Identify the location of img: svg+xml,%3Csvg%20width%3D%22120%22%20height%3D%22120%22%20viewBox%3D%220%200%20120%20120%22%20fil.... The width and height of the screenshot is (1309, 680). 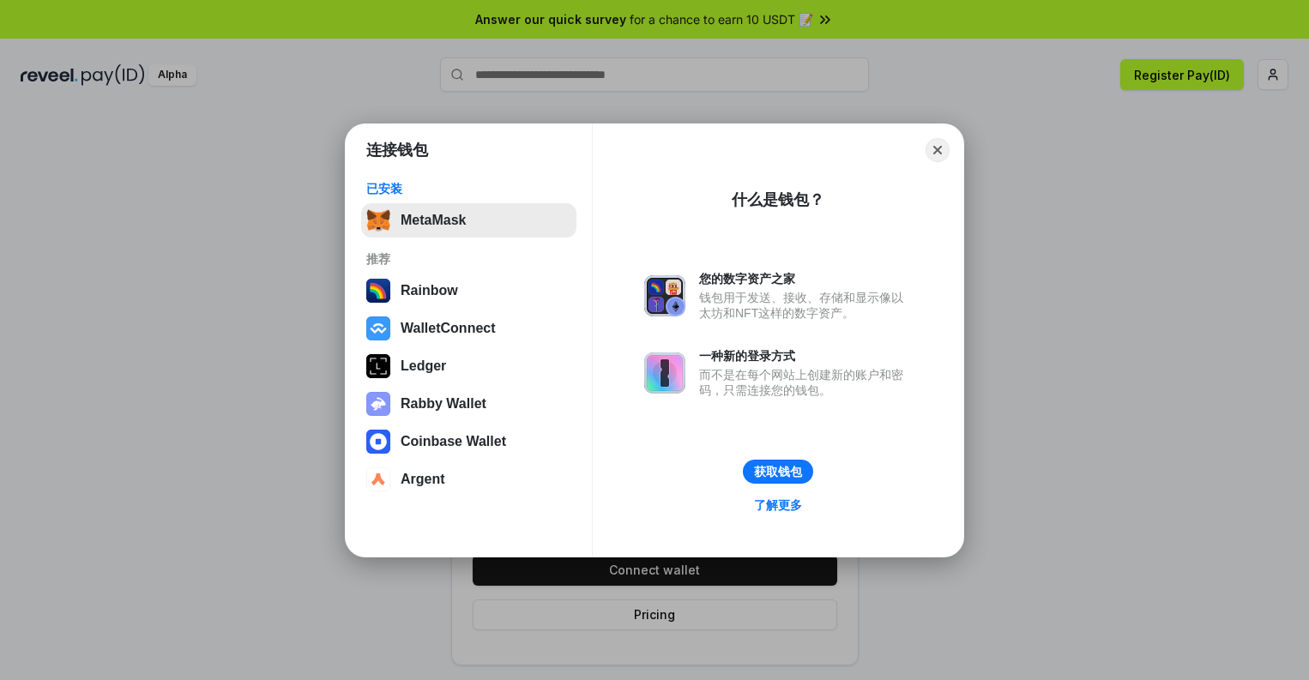
(378, 291).